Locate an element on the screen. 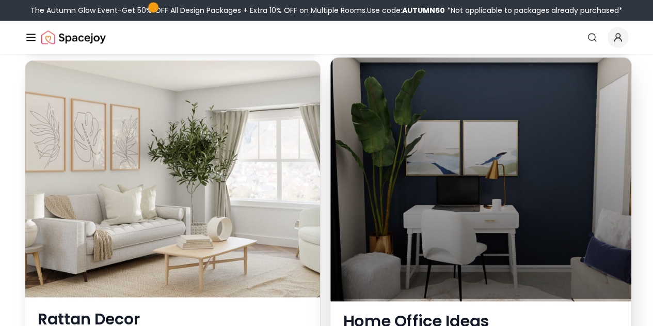  img: Spacejoy Logo is located at coordinates (73, 37).